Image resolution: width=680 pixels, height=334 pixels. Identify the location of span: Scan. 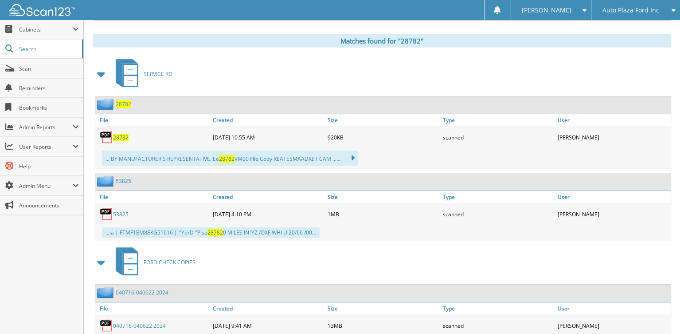
(49, 68).